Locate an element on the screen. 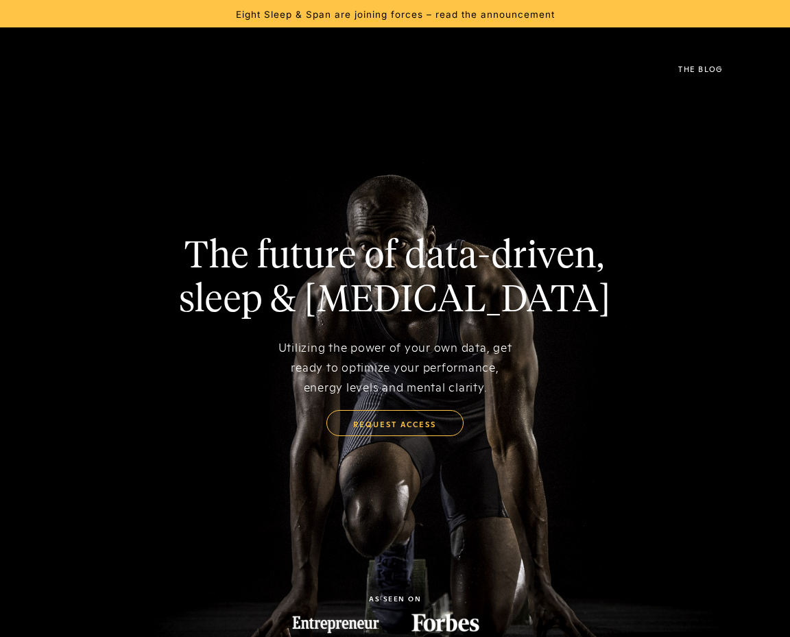  a: request access is located at coordinates (395, 423).